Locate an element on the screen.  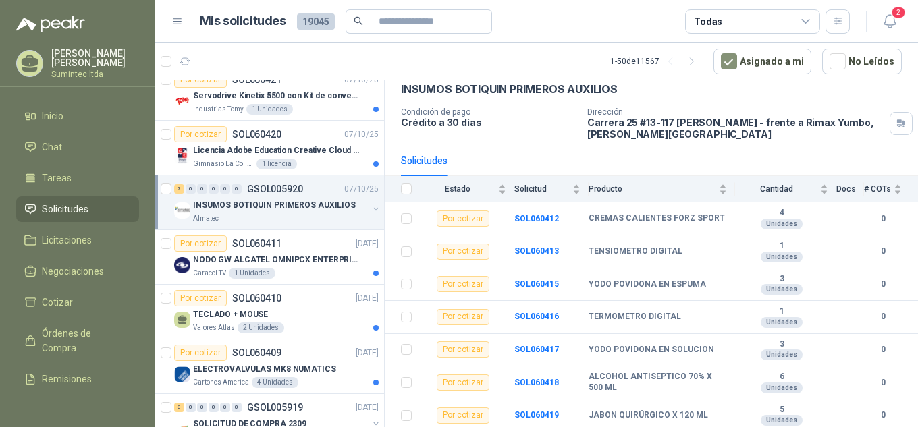
span: # COTs is located at coordinates (878, 189).